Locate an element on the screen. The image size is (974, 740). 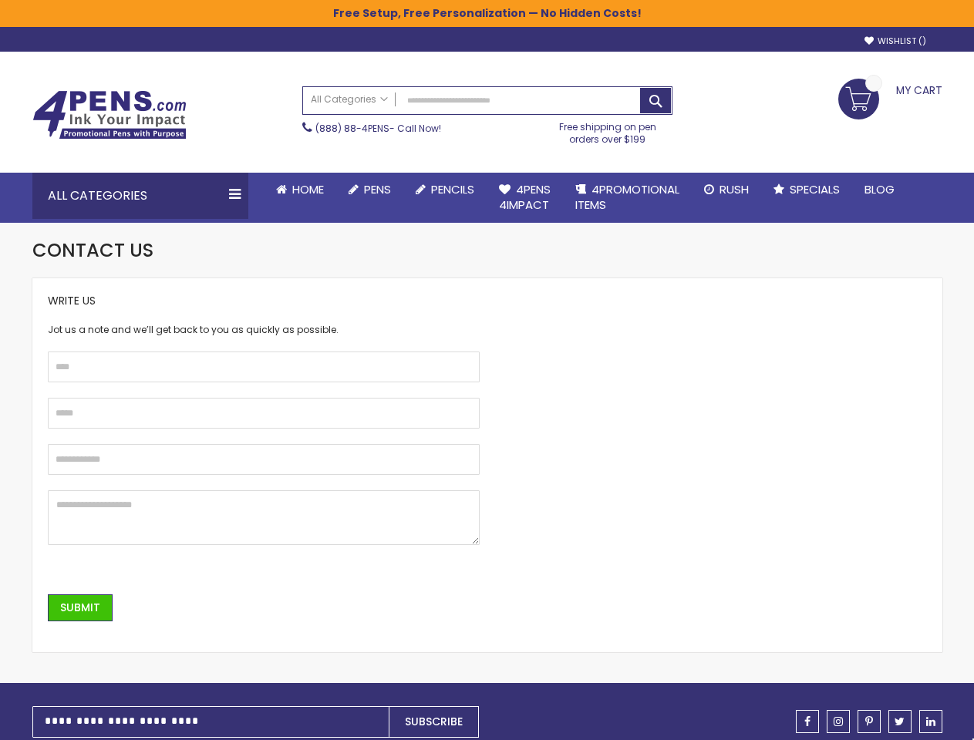
span: Pencils is located at coordinates (453, 189).